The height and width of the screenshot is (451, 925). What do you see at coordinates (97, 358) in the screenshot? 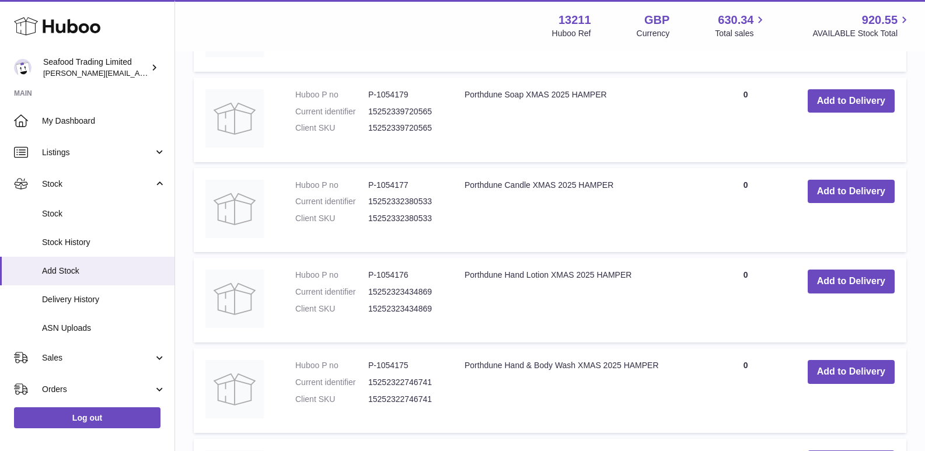
I see `span: Sales` at bounding box center [97, 358].